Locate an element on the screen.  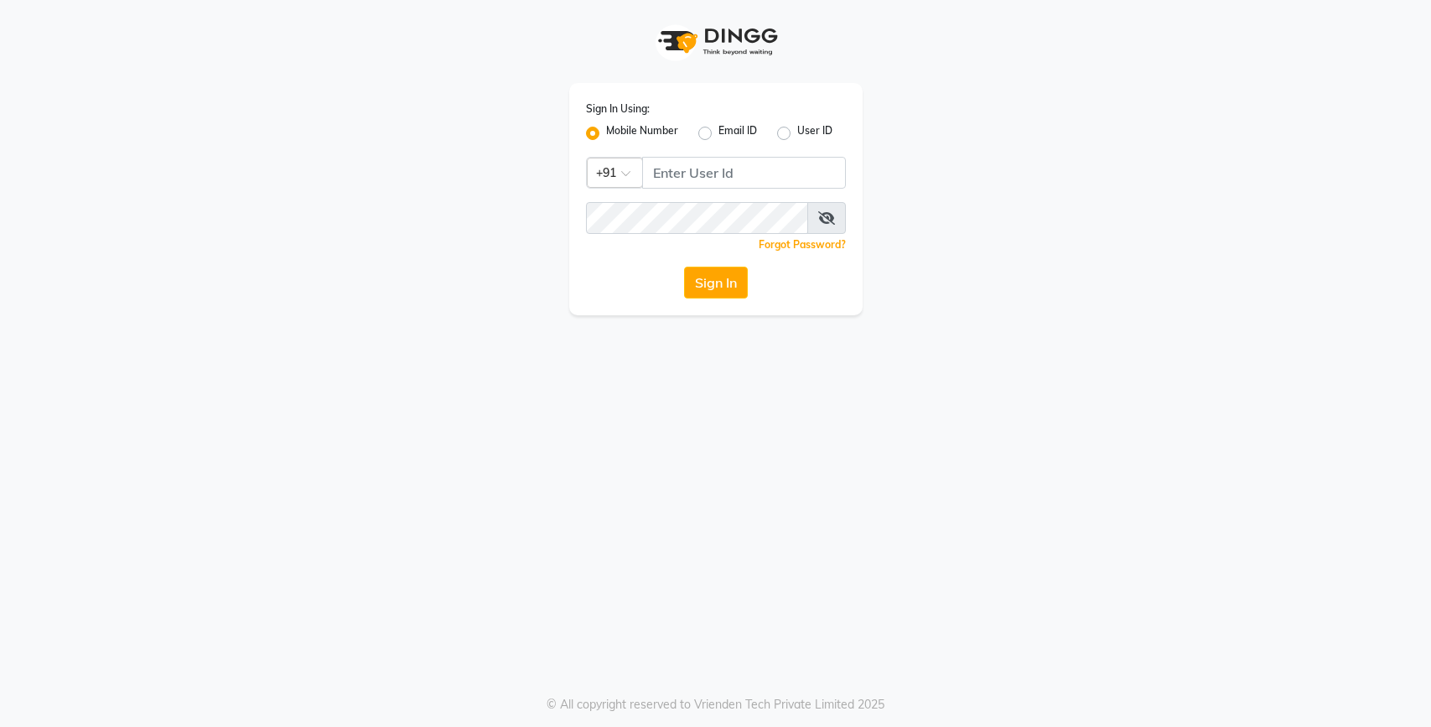
label: User ID is located at coordinates (815, 133).